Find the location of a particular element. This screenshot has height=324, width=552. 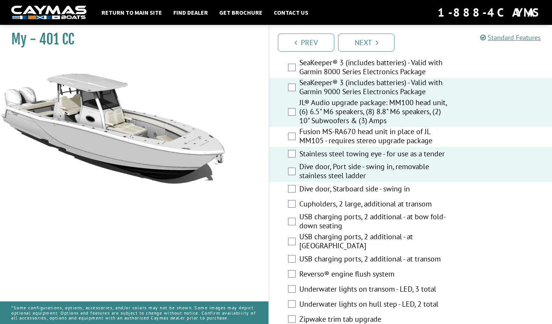

label: SeaKeeper® 3 (includes batteries) - Valid with Garmin 9000 Series Electronics Package is located at coordinates (375, 88).